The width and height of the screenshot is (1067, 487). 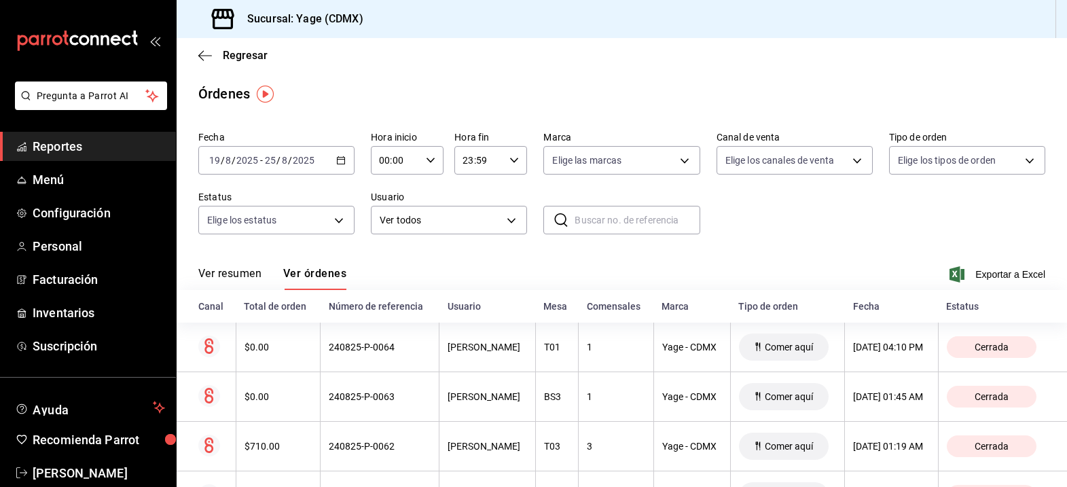 What do you see at coordinates (98, 246) in the screenshot?
I see `span: Personal` at bounding box center [98, 246].